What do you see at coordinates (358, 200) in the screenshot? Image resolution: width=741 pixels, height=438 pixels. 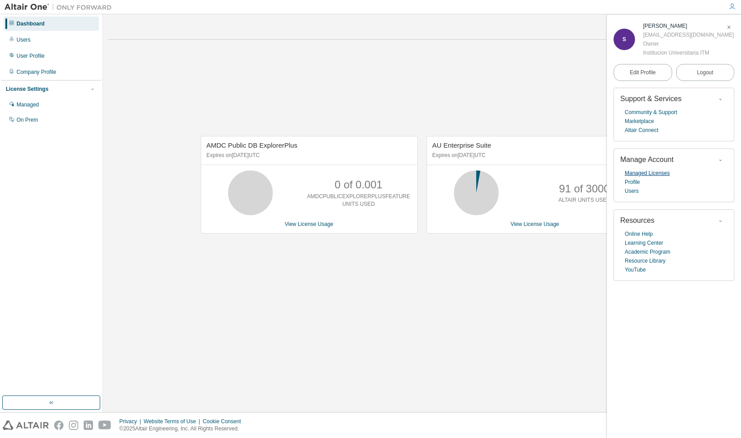 I see `p: AMDCPUBLICEXPLORERPLUSFEATURE UNITS USED` at bounding box center [358, 200].